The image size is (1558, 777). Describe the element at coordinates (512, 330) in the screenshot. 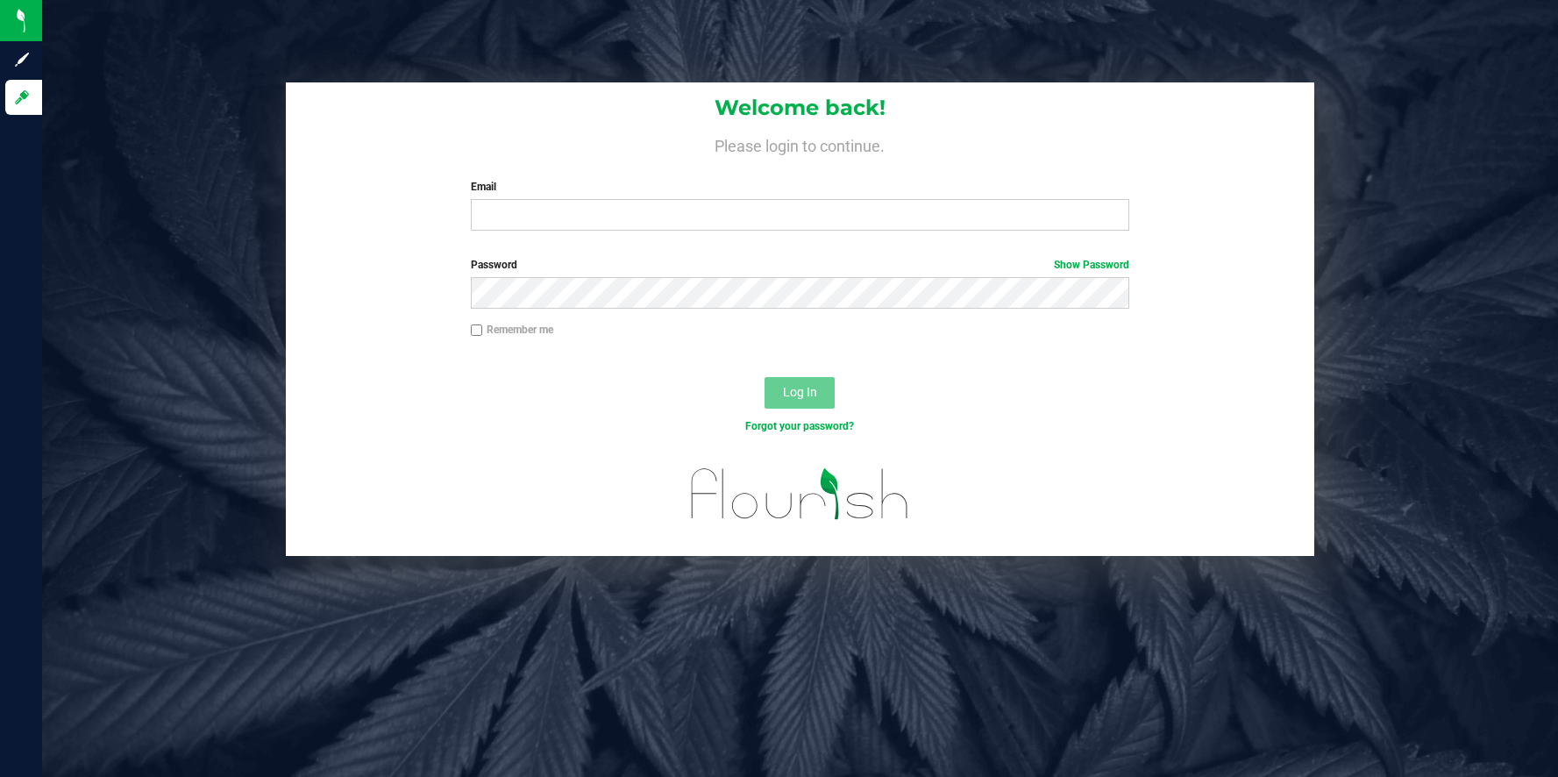

I see `label: Remember me` at that location.